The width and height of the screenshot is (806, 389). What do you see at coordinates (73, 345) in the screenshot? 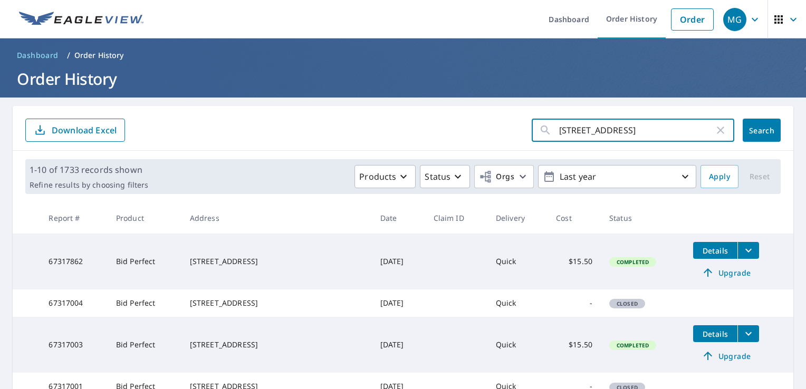
I see `td: 67317003` at bounding box center [73, 345].